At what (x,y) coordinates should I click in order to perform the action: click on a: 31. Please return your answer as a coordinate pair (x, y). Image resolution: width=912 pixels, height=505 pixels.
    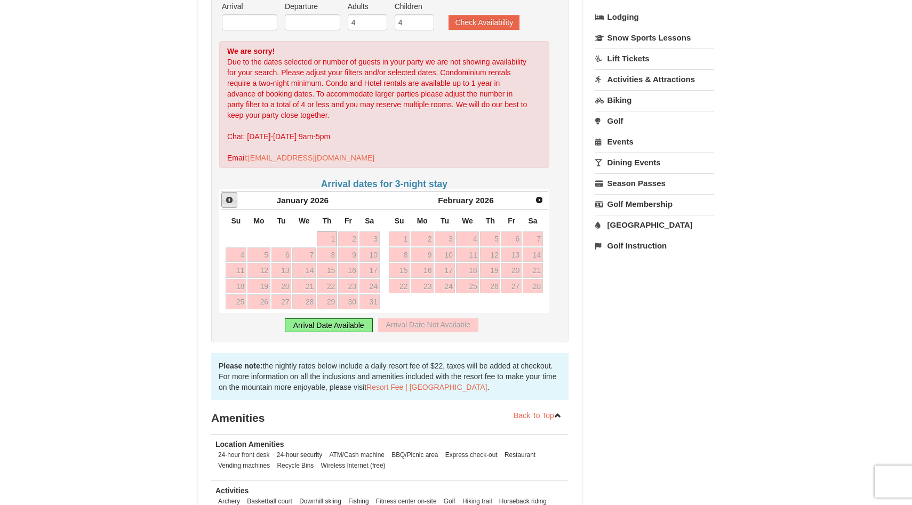
    Looking at the image, I should click on (369, 302).